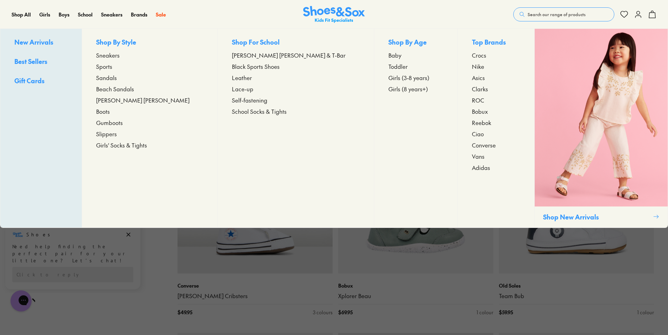  Describe the element at coordinates (416, 78) in the screenshot. I see `a: Girls (3-8 years)` at that location.